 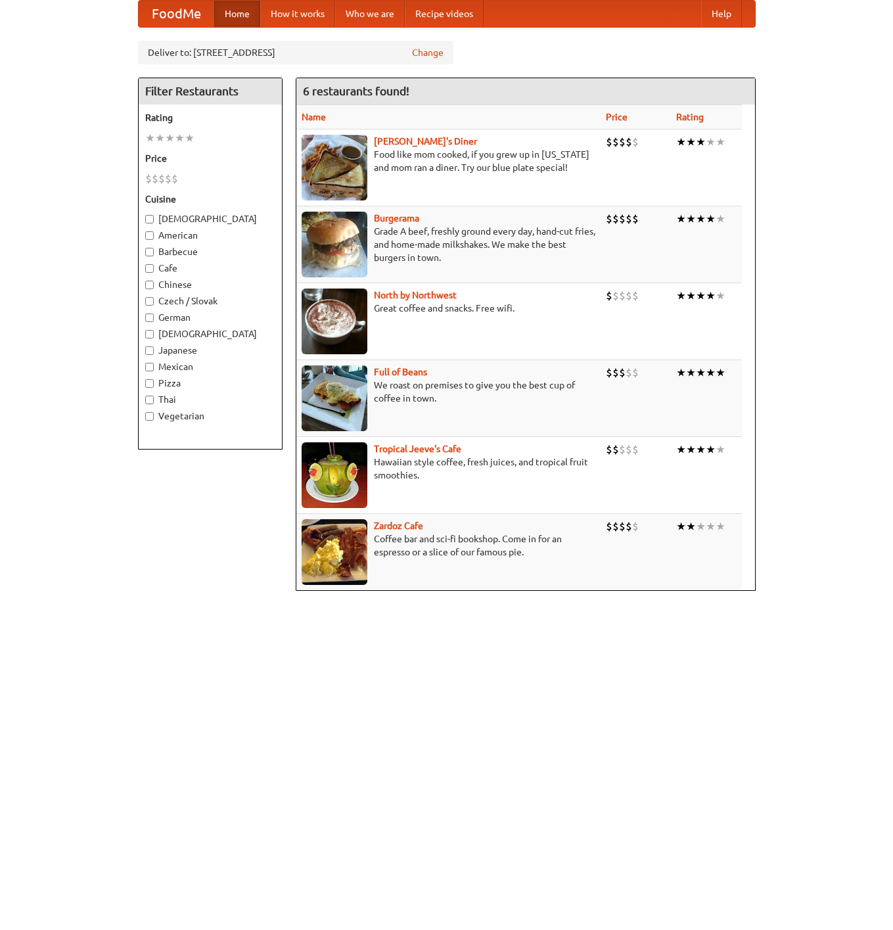 I want to click on b: Full of Beans, so click(x=400, y=372).